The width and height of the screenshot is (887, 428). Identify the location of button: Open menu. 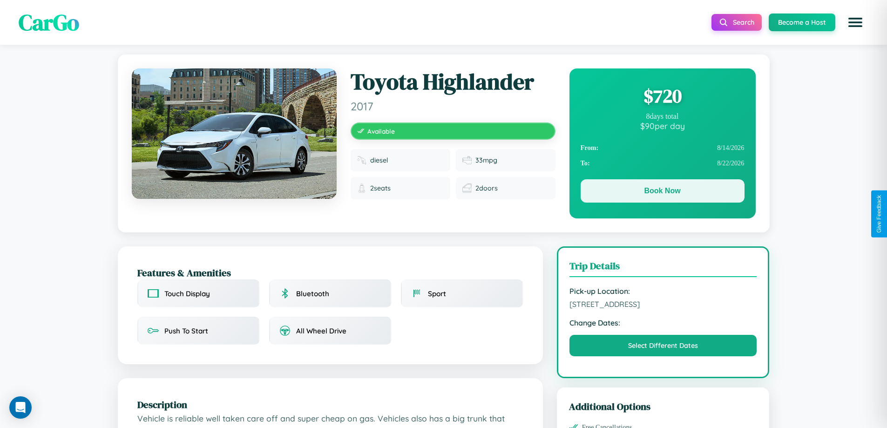
(855, 22).